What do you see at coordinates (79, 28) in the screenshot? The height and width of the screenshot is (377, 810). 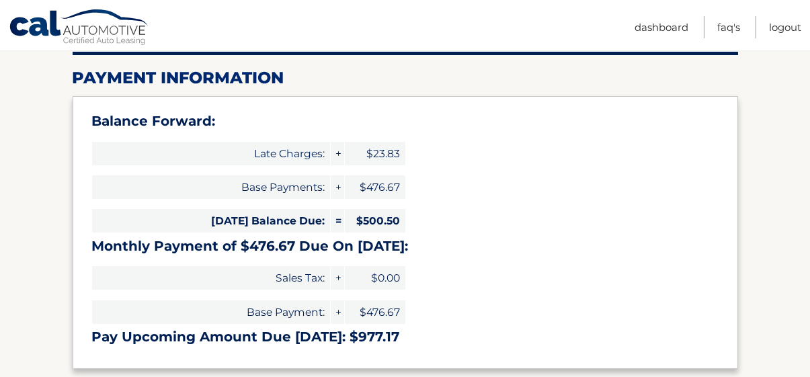 I see `a: Cal Automotive` at bounding box center [79, 28].